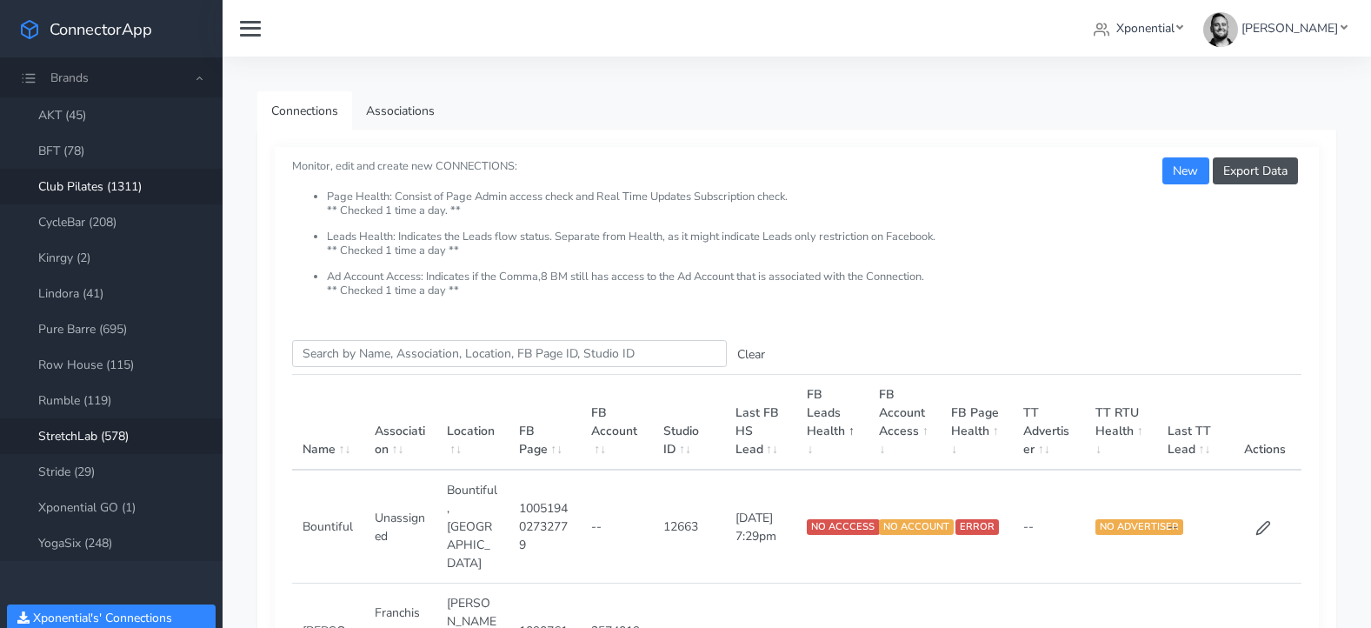 This screenshot has height=628, width=1371. Describe the element at coordinates (400, 526) in the screenshot. I see `td: Unassigned` at that location.